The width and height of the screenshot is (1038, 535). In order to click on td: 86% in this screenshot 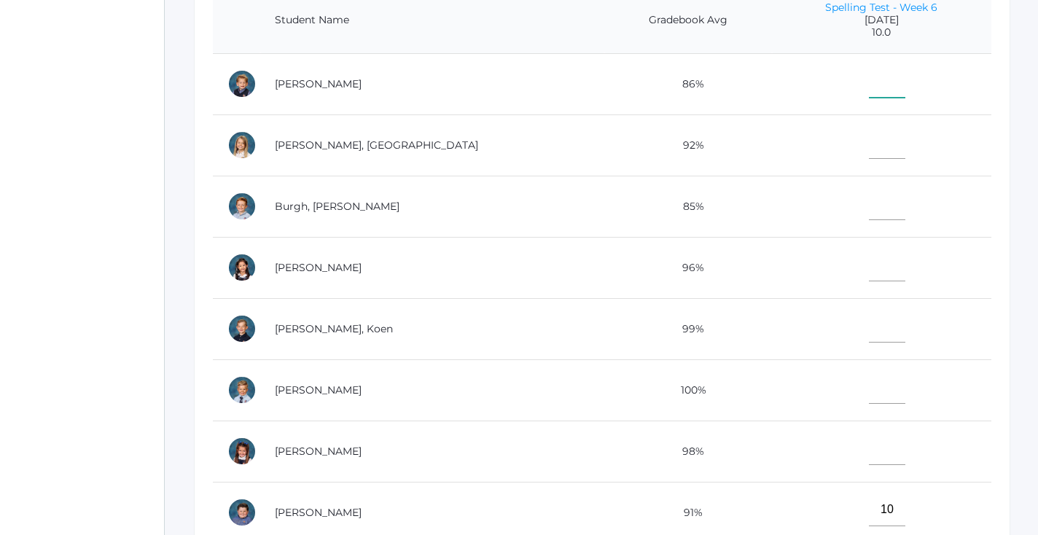, I will do `click(688, 84)`.